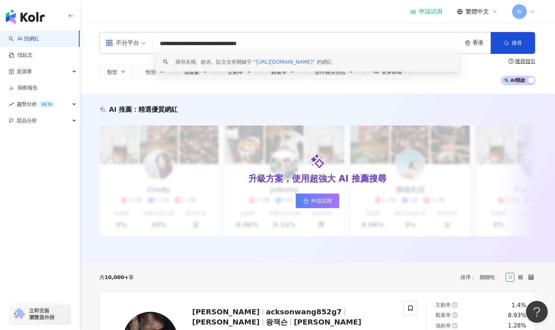  What do you see at coordinates (318, 179) in the screenshot?
I see `div: 升級方案，使用超強大 AI 推薦搜尋` at bounding box center [318, 179].